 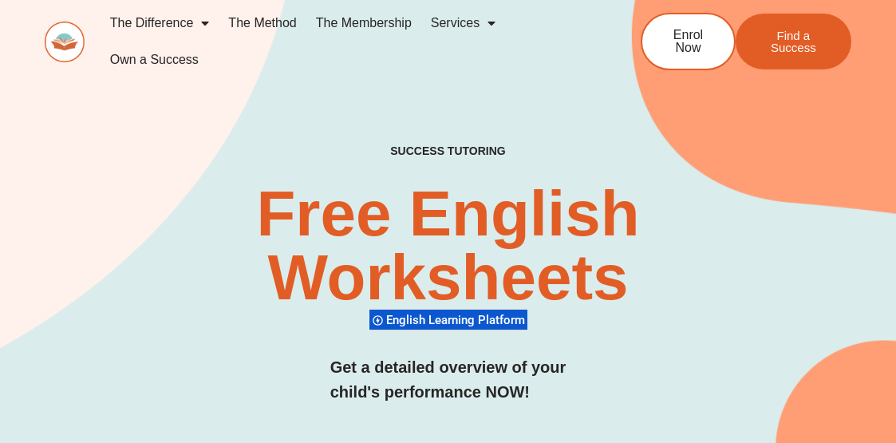 I want to click on a: The Membership, so click(x=364, y=23).